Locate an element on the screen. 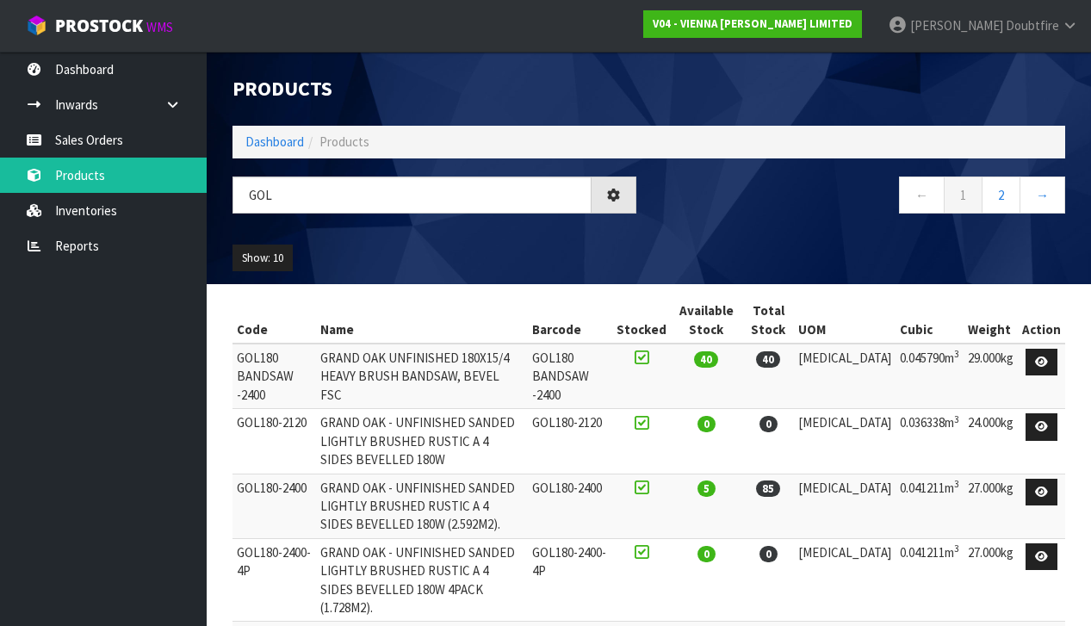  td: 0.036338m is located at coordinates (929, 441).